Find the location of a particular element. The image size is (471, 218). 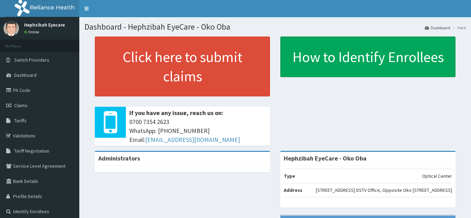

b: Address is located at coordinates (293, 190).